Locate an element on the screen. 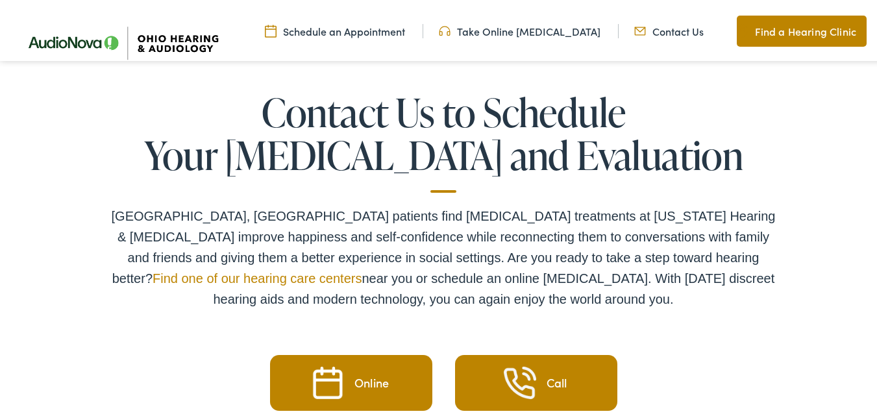  a: Find a Hearing Clinic is located at coordinates (802, 29).